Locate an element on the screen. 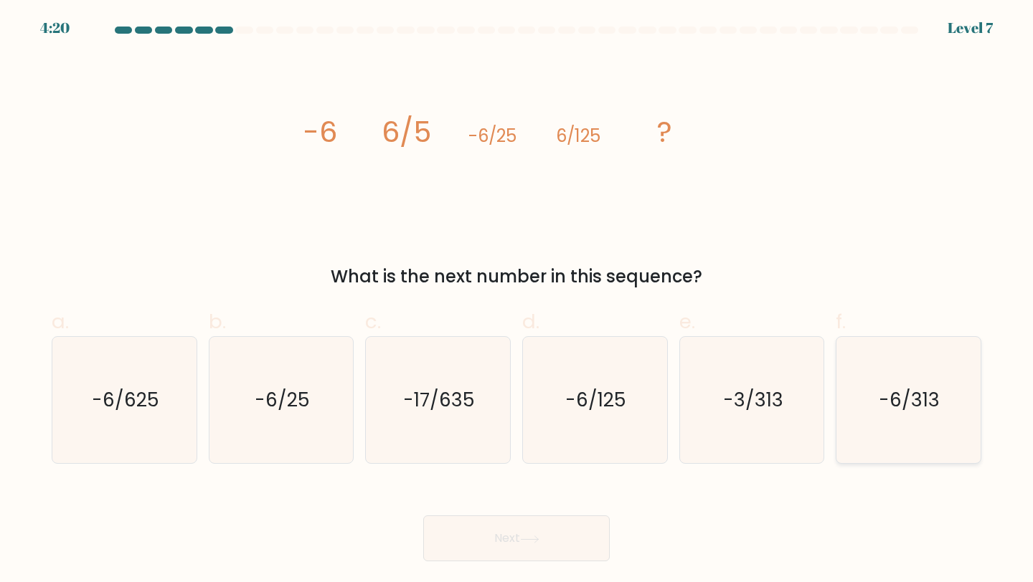 Image resolution: width=1033 pixels, height=582 pixels. button: Next is located at coordinates (516, 539).